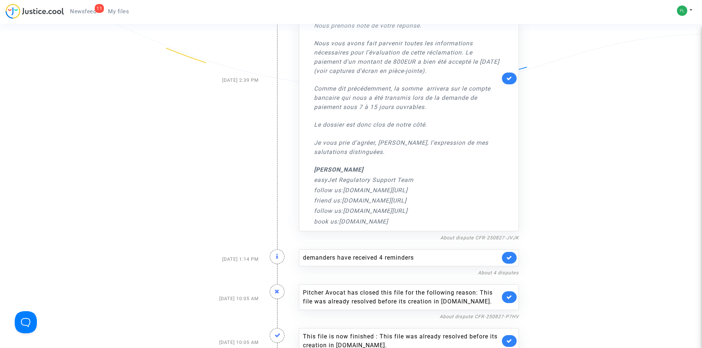 The width and height of the screenshot is (702, 348). What do you see at coordinates (407, 180) in the screenshot?
I see `p: easyJet Regulatory Support Team` at bounding box center [407, 180].